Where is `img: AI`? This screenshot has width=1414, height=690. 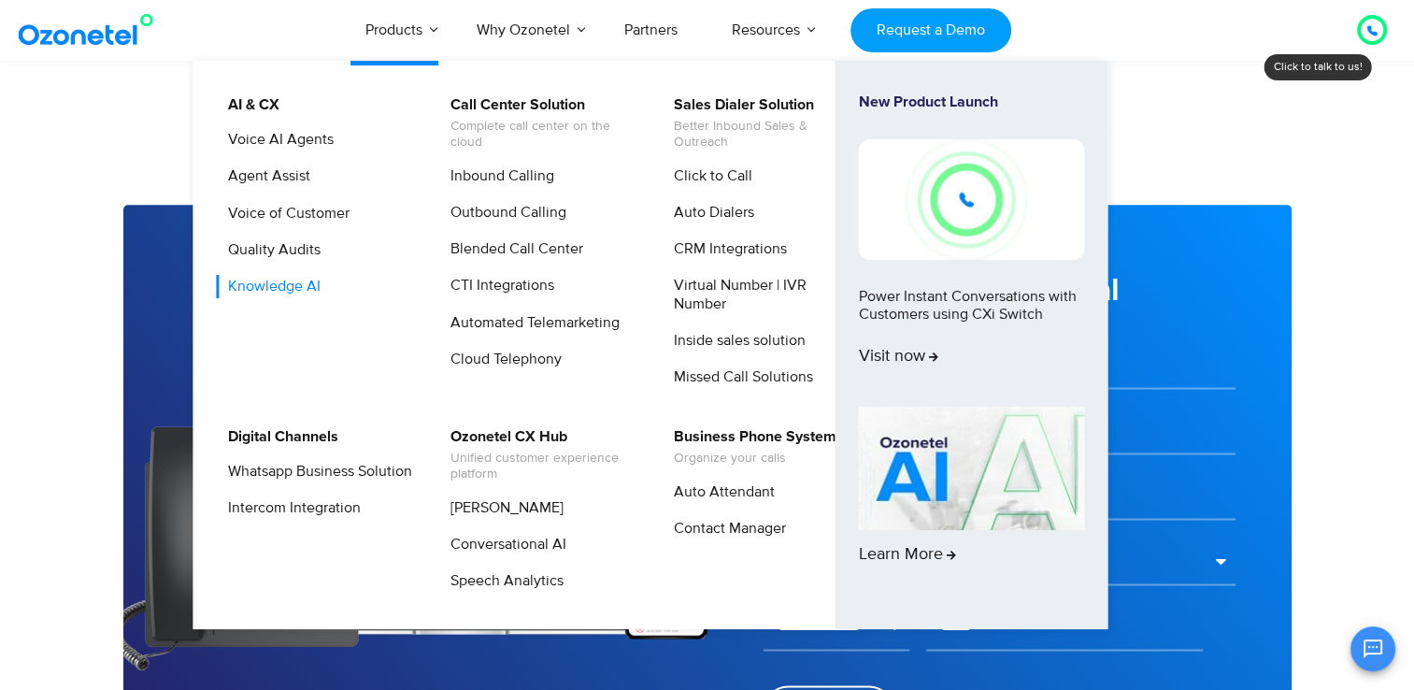 img: AI is located at coordinates (972, 468).